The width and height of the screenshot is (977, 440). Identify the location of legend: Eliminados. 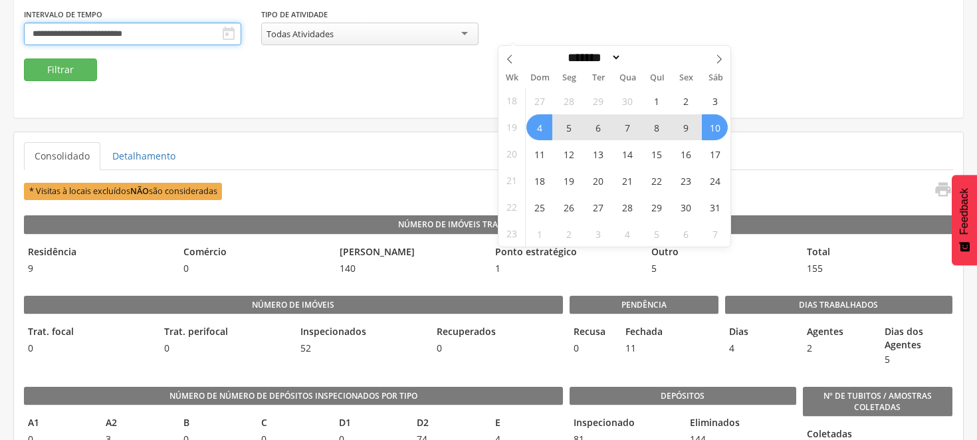
(741, 423).